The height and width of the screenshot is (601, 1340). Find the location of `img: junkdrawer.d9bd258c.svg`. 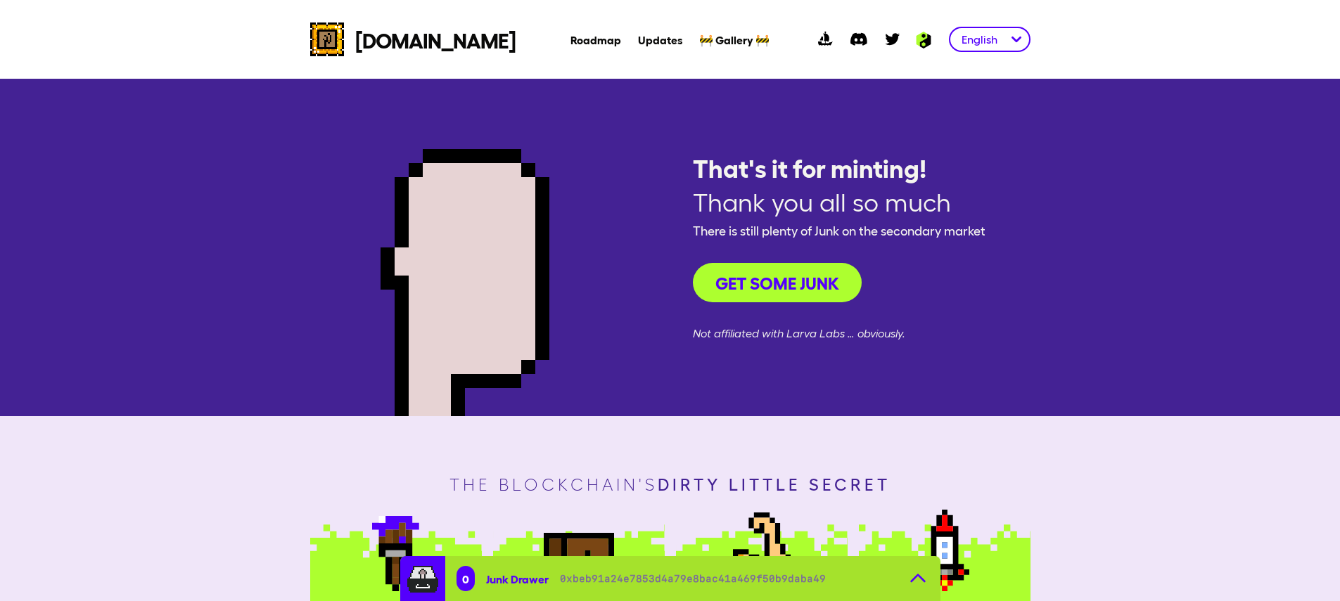

img: junkdrawer.d9bd258c.svg is located at coordinates (423, 579).